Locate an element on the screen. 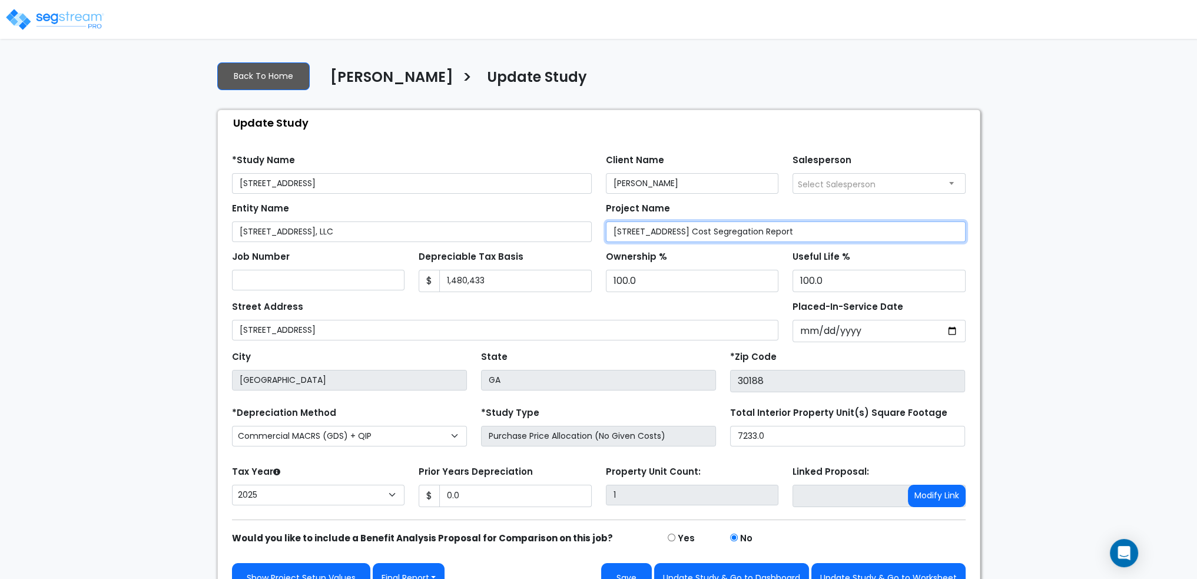 The height and width of the screenshot is (579, 1197). label: Linked Proposal: is located at coordinates (831, 471).